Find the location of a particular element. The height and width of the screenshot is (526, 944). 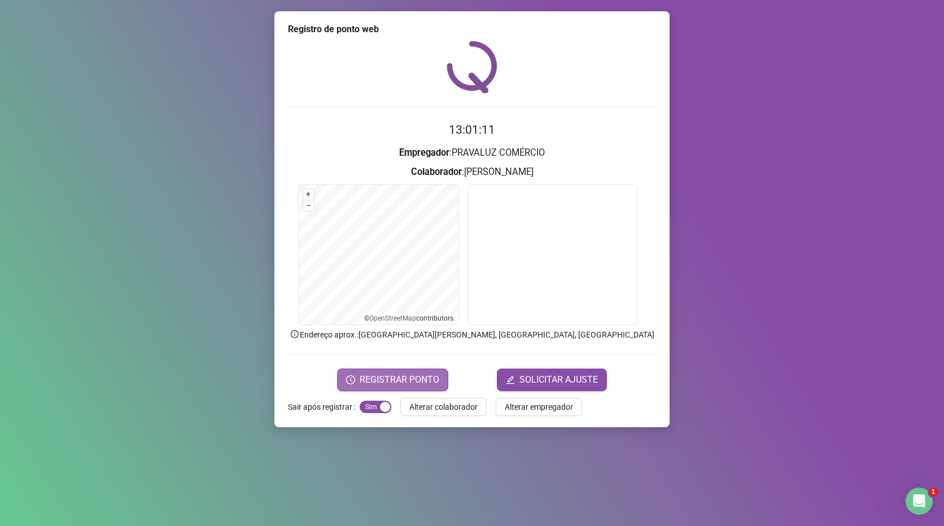

h3: : PRAVALUZ COMÉRCIO is located at coordinates (472, 153).